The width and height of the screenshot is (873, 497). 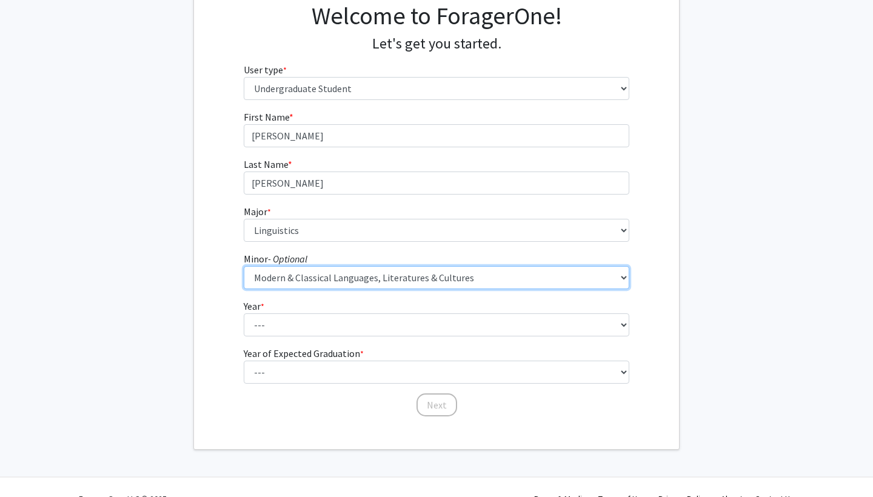 What do you see at coordinates (437, 405) in the screenshot?
I see `button: Next` at bounding box center [437, 405].